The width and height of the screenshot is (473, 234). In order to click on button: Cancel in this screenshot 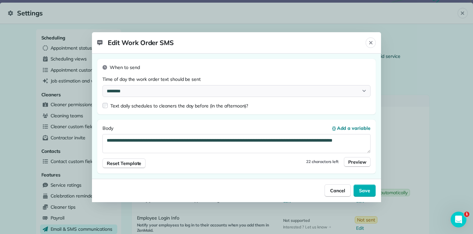, I will do `click(337, 190)`.